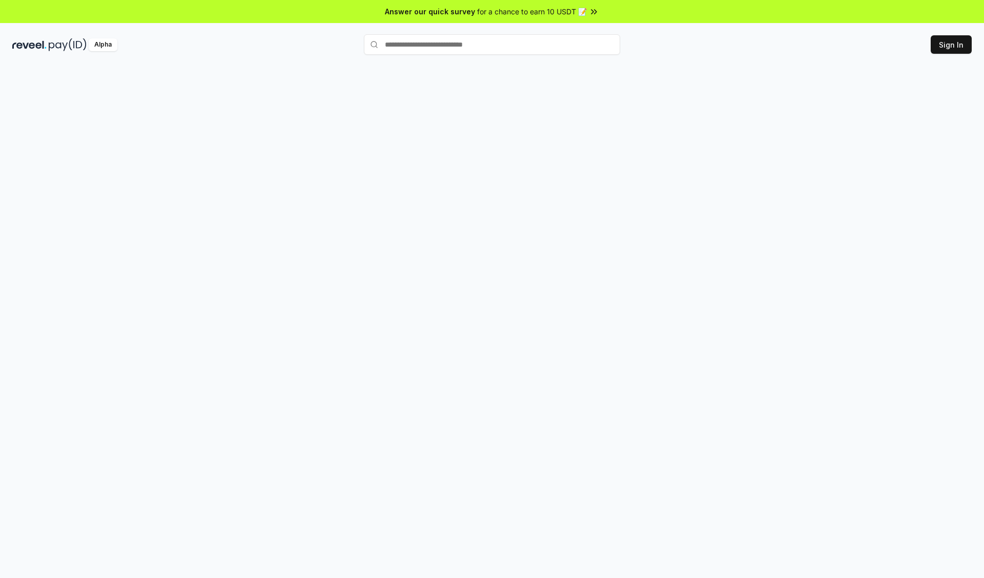  What do you see at coordinates (103, 45) in the screenshot?
I see `div: Alpha` at bounding box center [103, 45].